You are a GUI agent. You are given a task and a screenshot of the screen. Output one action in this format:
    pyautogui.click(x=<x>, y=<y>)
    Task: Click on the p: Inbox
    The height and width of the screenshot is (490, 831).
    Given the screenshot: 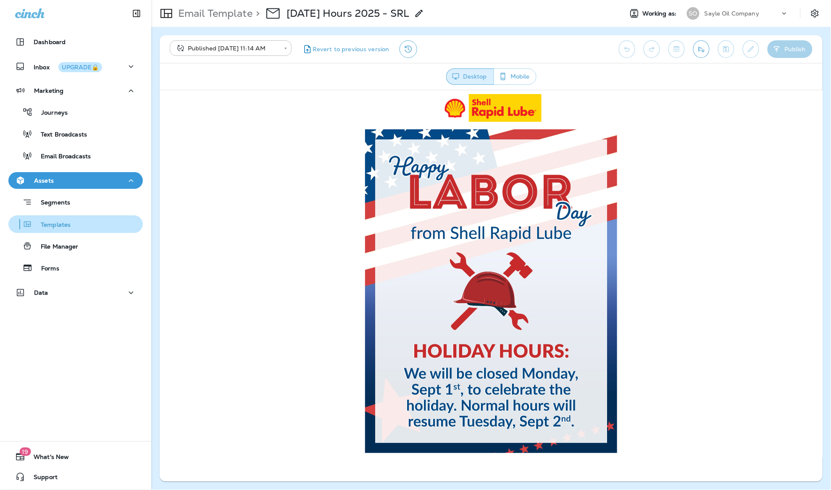 What is the action you would take?
    pyautogui.click(x=68, y=66)
    